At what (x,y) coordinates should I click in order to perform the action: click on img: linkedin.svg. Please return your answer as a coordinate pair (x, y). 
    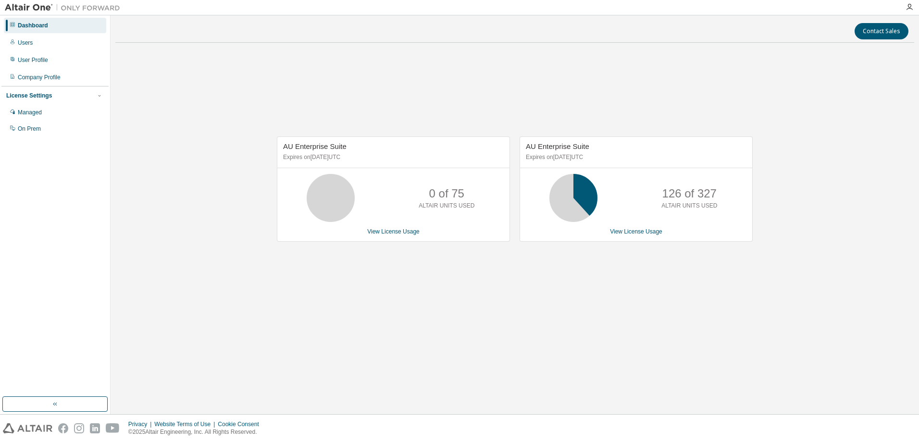
    Looking at the image, I should click on (95, 428).